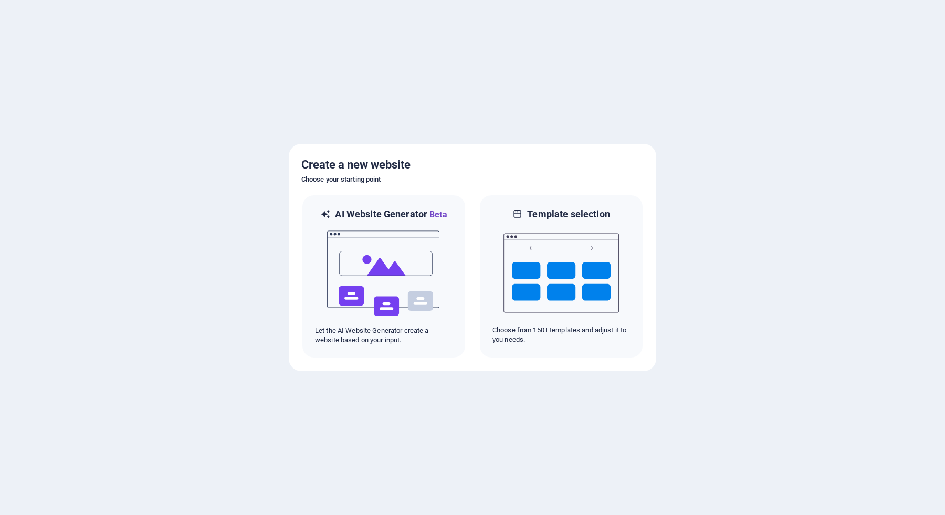  What do you see at coordinates (561, 335) in the screenshot?
I see `p: Choose from 150+ templates and adjust it to you needs.` at bounding box center [561, 335].